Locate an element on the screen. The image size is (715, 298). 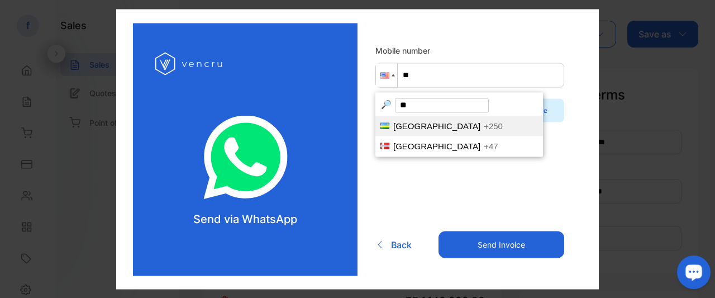
span: Back is located at coordinates (401, 244).